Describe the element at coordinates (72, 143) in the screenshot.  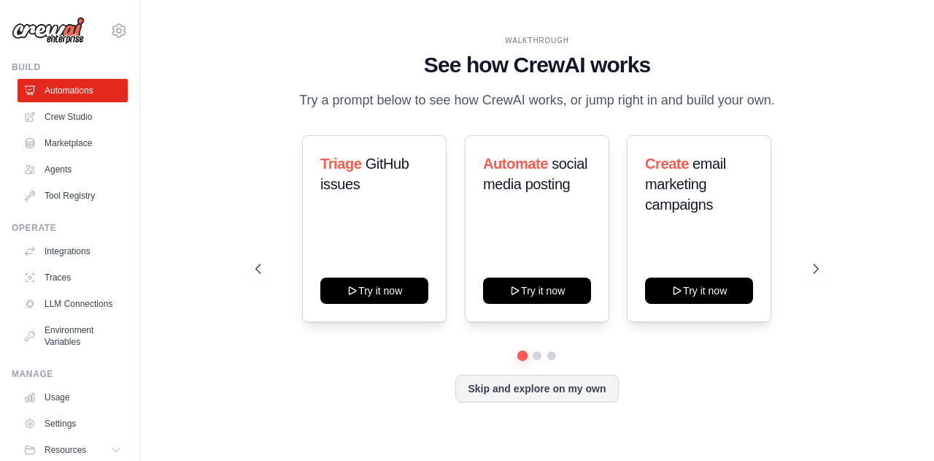
I see `a: Marketplace` at that location.